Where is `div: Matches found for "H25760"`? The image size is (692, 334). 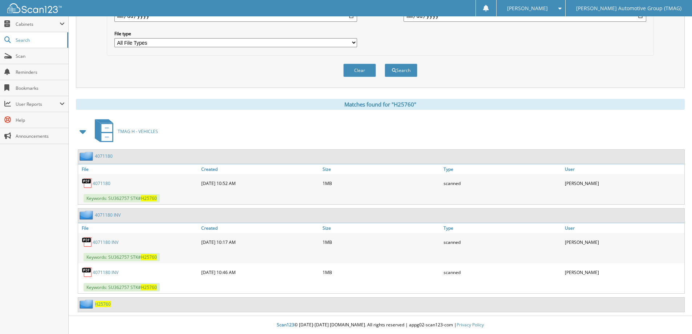
div: Matches found for "H25760" is located at coordinates (381, 104).